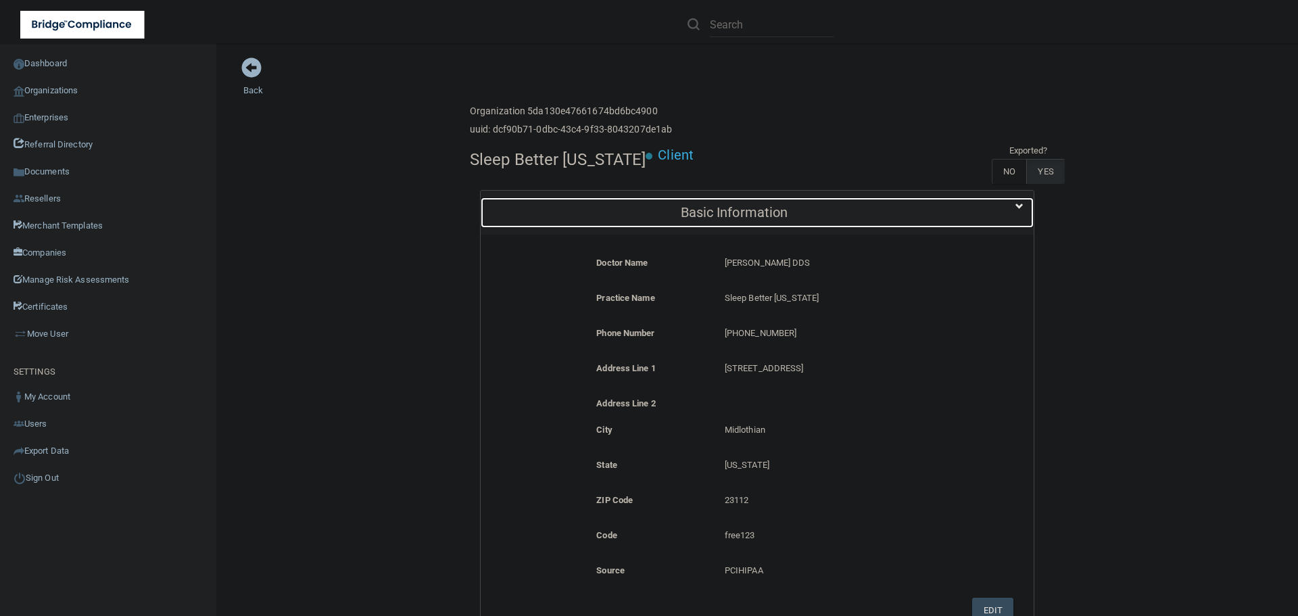  What do you see at coordinates (19, 91) in the screenshot?
I see `img: organization-icon.f8decf85.png` at bounding box center [19, 91].